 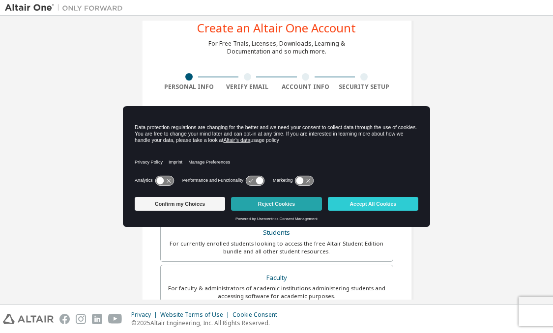 I want to click on img: altair_logo.svg, so click(x=28, y=319).